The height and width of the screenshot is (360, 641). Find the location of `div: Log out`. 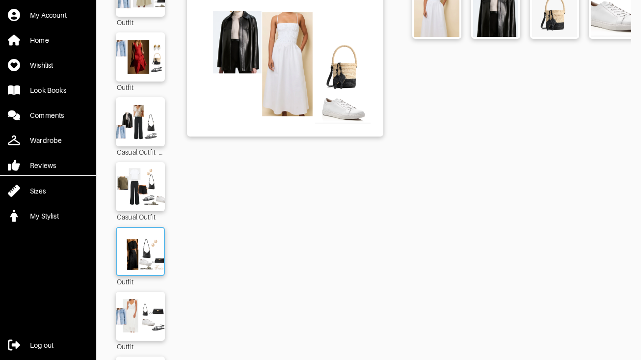

div: Log out is located at coordinates (42, 345).